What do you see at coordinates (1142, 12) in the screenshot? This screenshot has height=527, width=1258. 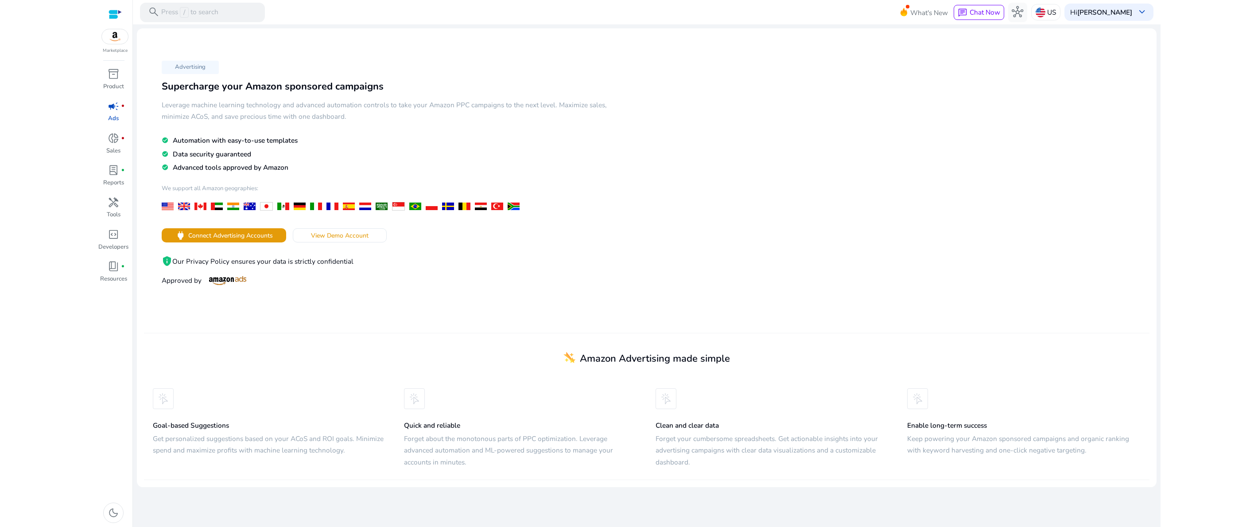 I see `span: keyboard_arrow_down` at bounding box center [1142, 12].